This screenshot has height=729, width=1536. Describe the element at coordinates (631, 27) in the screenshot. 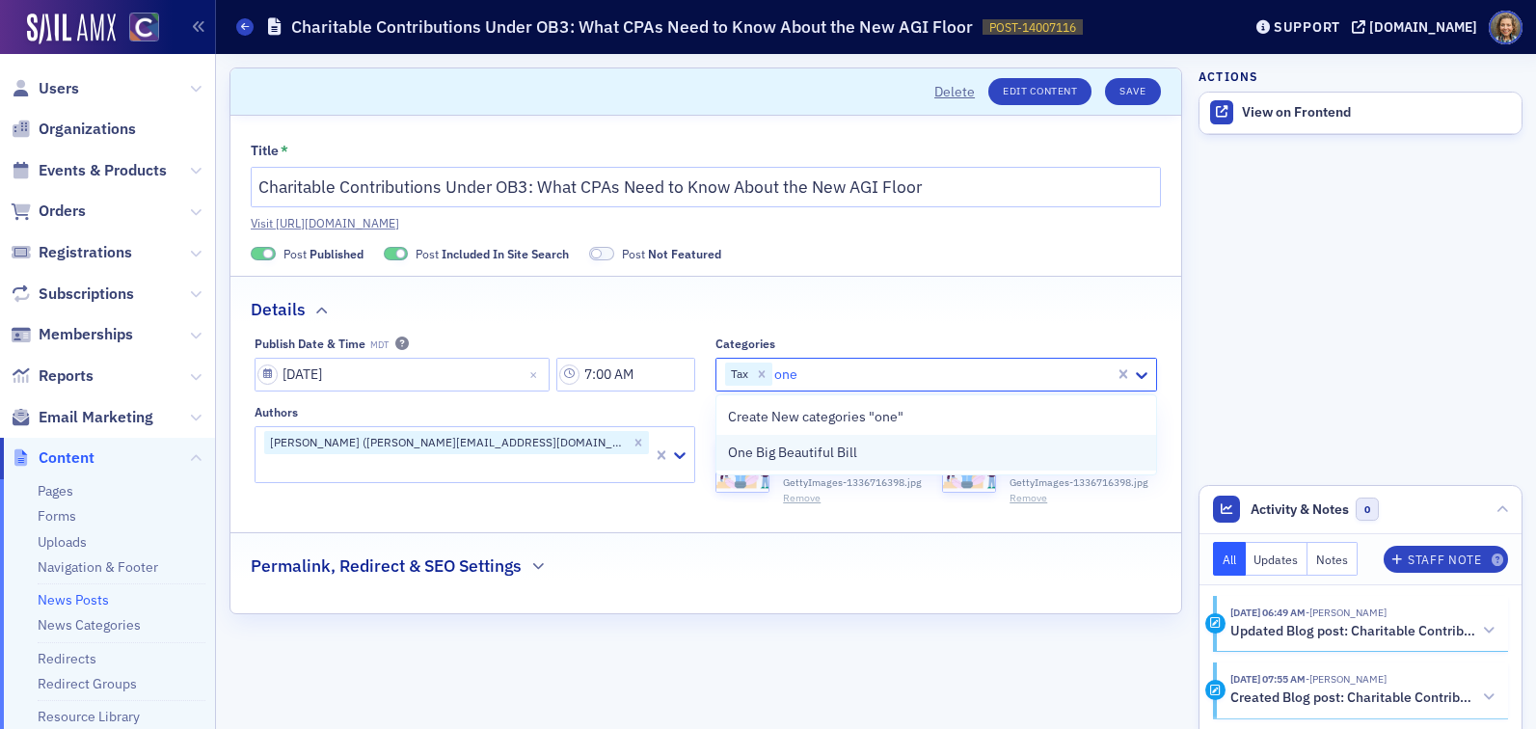

I see `h1: Charitable Contributions Under OB3: What CPAs Need to Know About the New AGI Floor` at that location.